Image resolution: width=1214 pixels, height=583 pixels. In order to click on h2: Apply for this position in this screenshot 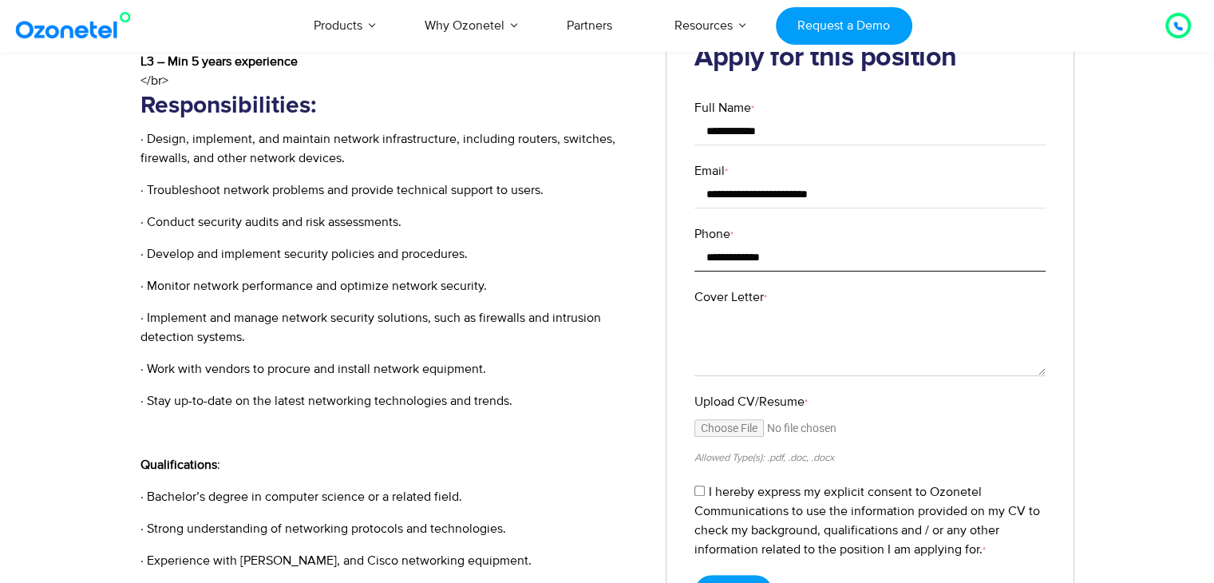, I will do `click(870, 58)`.